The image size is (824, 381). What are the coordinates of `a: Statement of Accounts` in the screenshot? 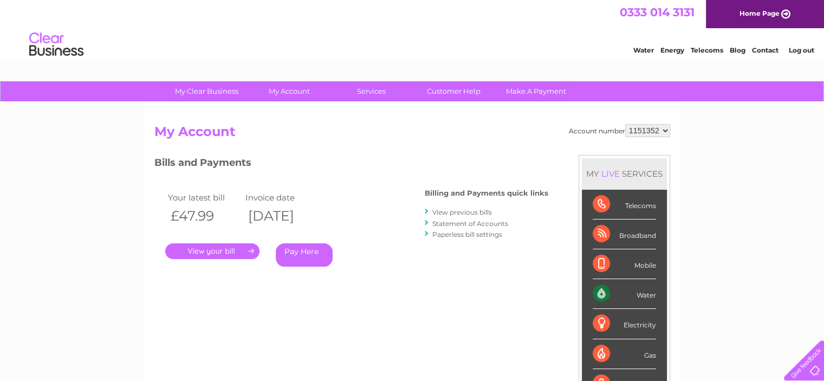 It's located at (470, 223).